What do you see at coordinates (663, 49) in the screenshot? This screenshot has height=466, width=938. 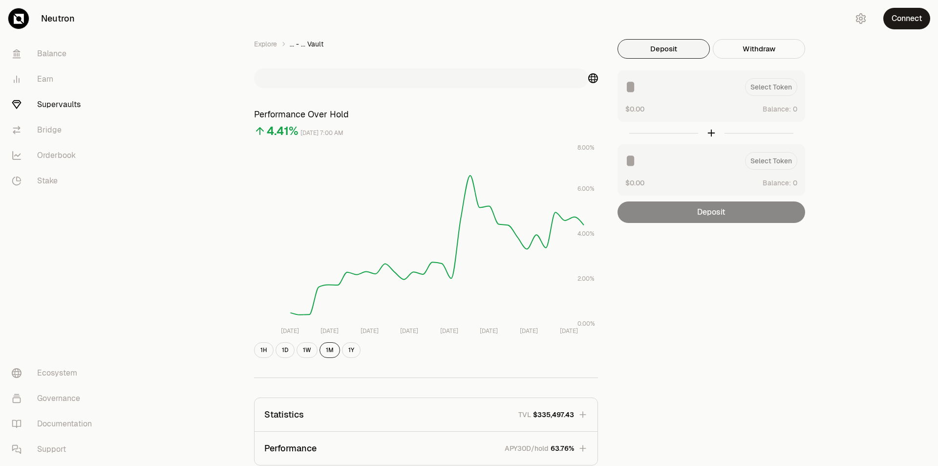 I see `button: Deposit` at bounding box center [663, 49].